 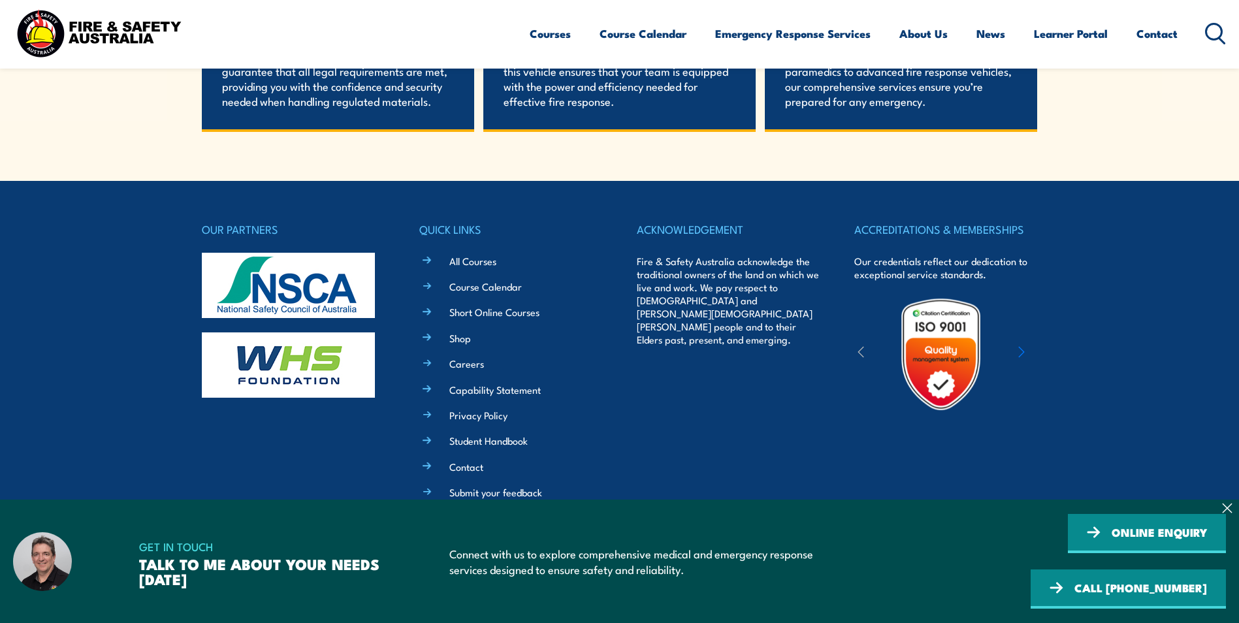 I want to click on h4: ACKNOWLEDGEMENT, so click(x=728, y=229).